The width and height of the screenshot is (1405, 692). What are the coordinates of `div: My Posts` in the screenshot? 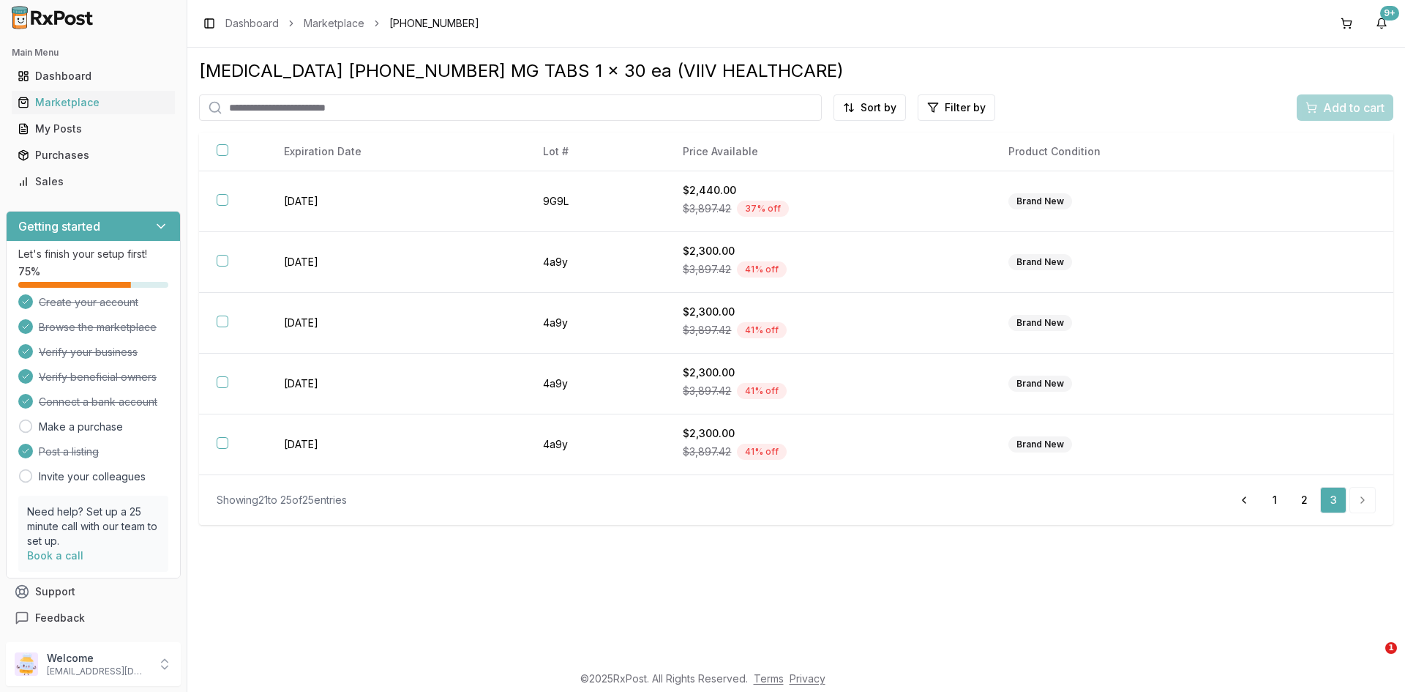 It's located at (93, 129).